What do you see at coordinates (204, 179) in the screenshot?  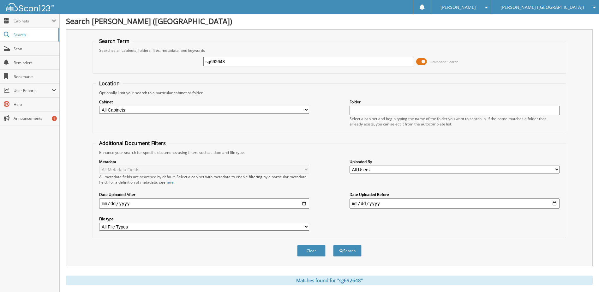 I see `div: All metadata fields are searched by default. Select a cabinet with metadata to enable filtering b...` at bounding box center [204, 179].